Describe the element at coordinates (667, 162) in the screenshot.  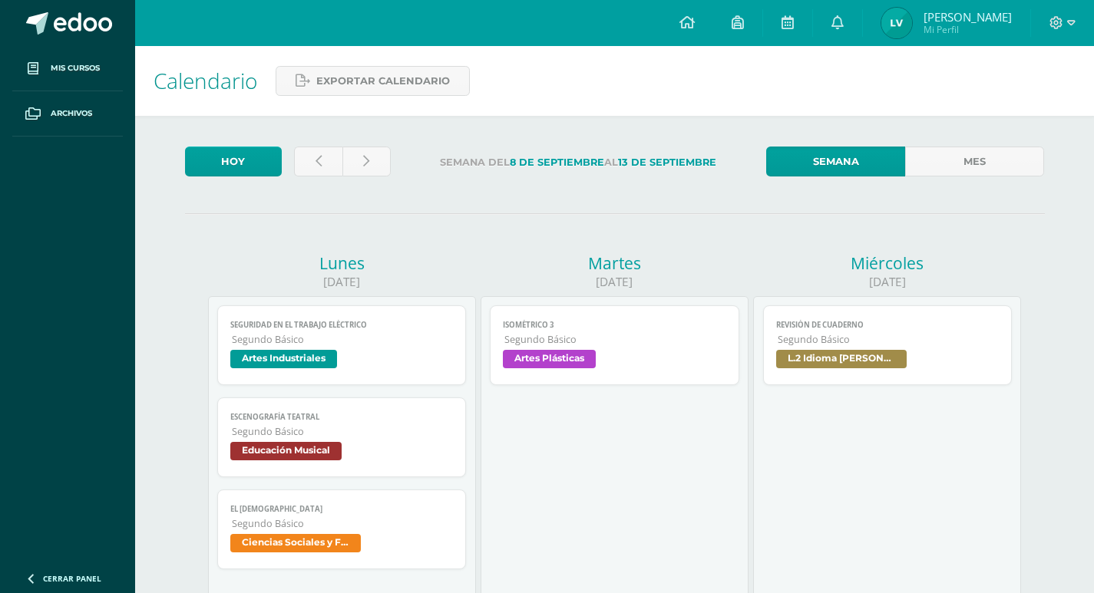
I see `strong: 13 de Septiembre` at that location.